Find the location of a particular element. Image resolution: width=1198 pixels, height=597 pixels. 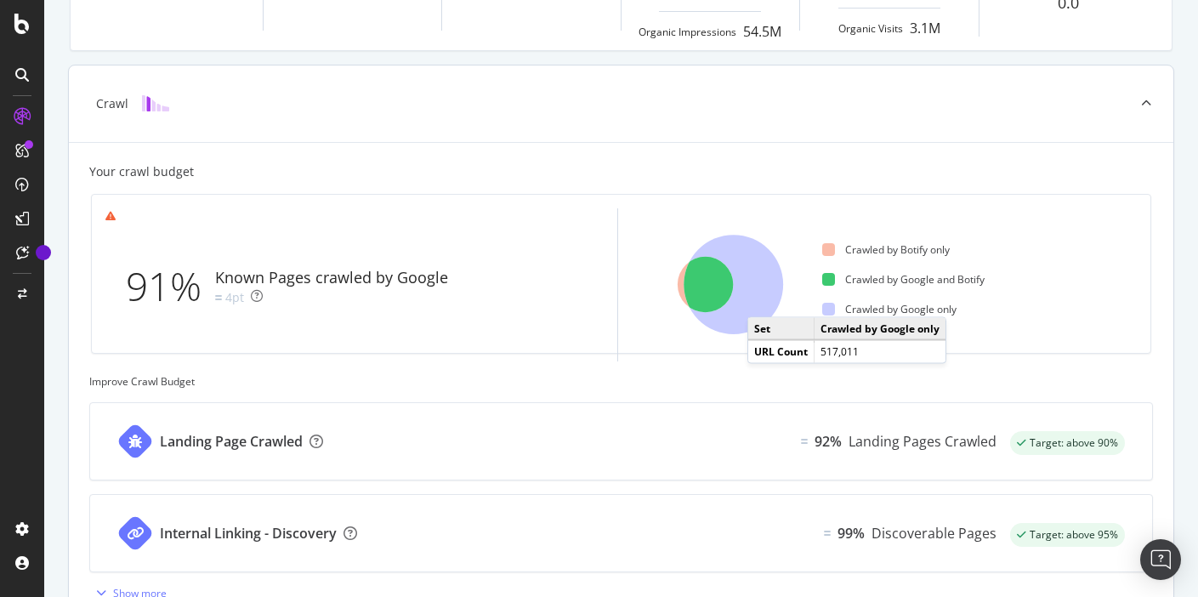

div: Discoverable Pages is located at coordinates (934, 533).